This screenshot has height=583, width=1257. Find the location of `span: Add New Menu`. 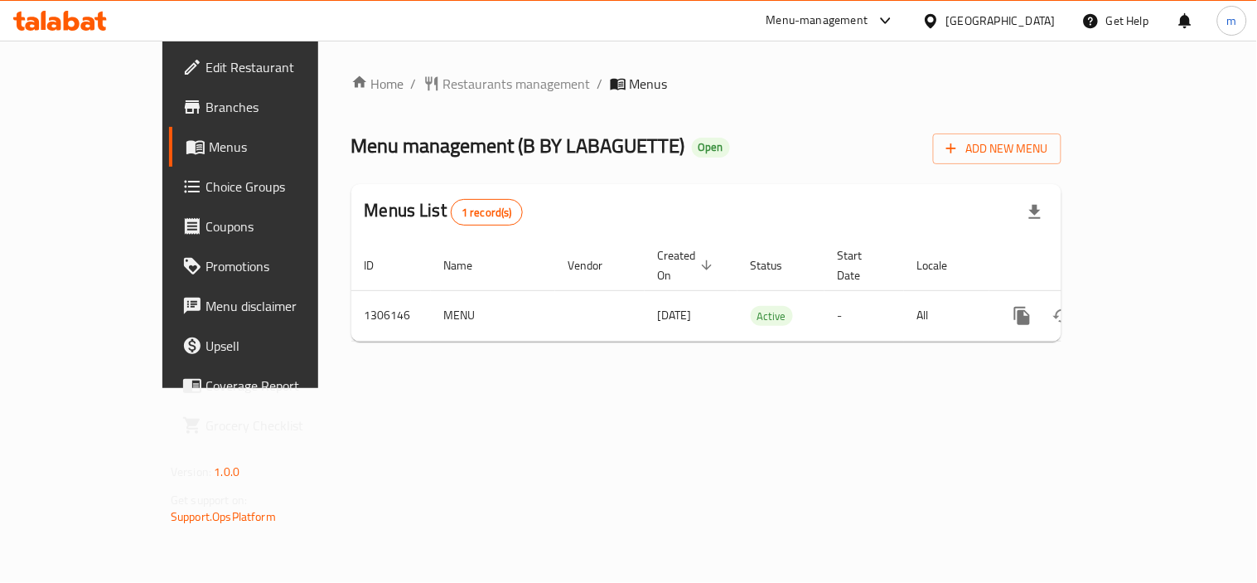

span: Add New Menu is located at coordinates (997, 148).